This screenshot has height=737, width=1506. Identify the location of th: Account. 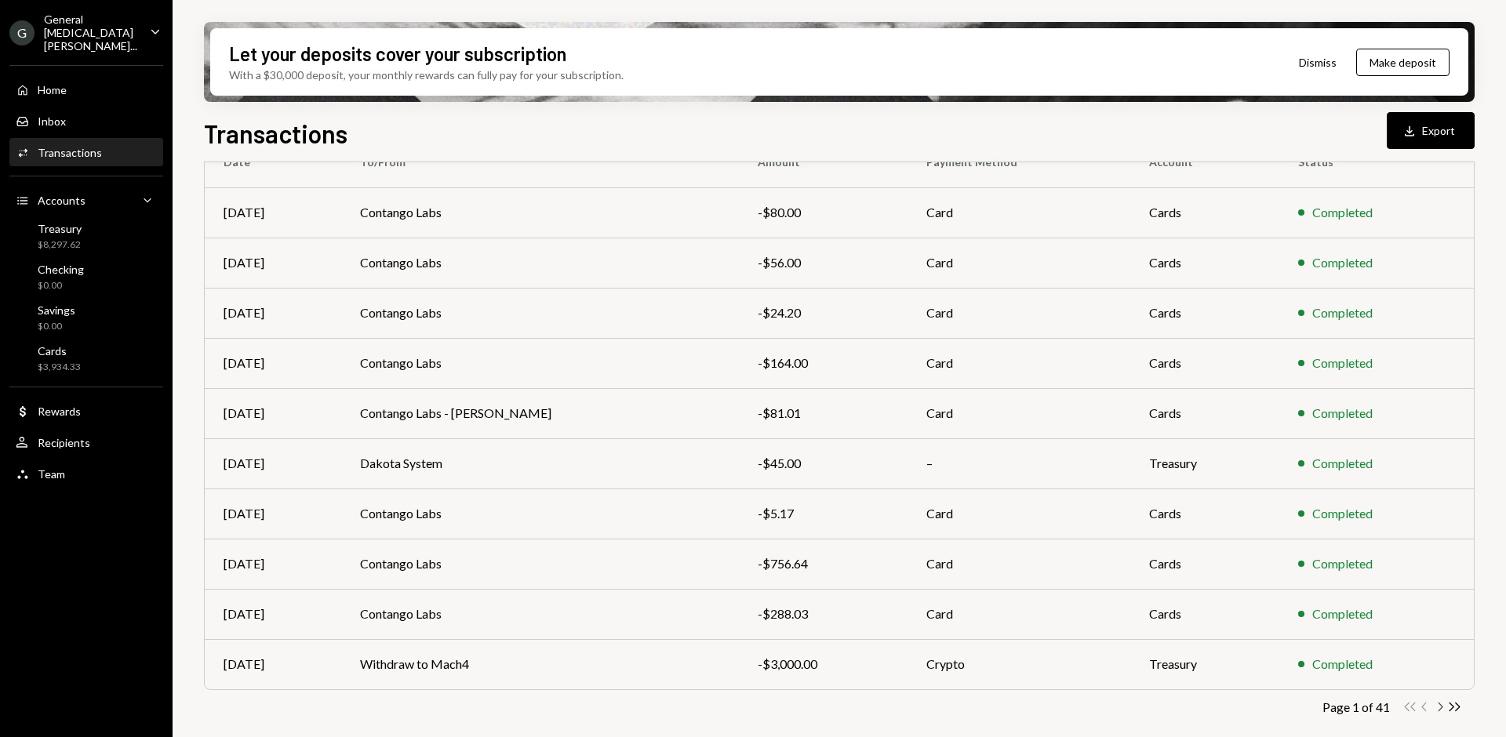
(1204, 162).